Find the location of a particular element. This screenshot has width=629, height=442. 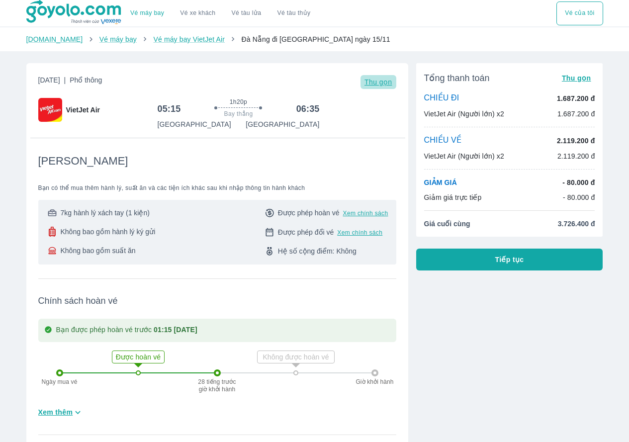

p: Không được hoàn vé is located at coordinates (296, 357).